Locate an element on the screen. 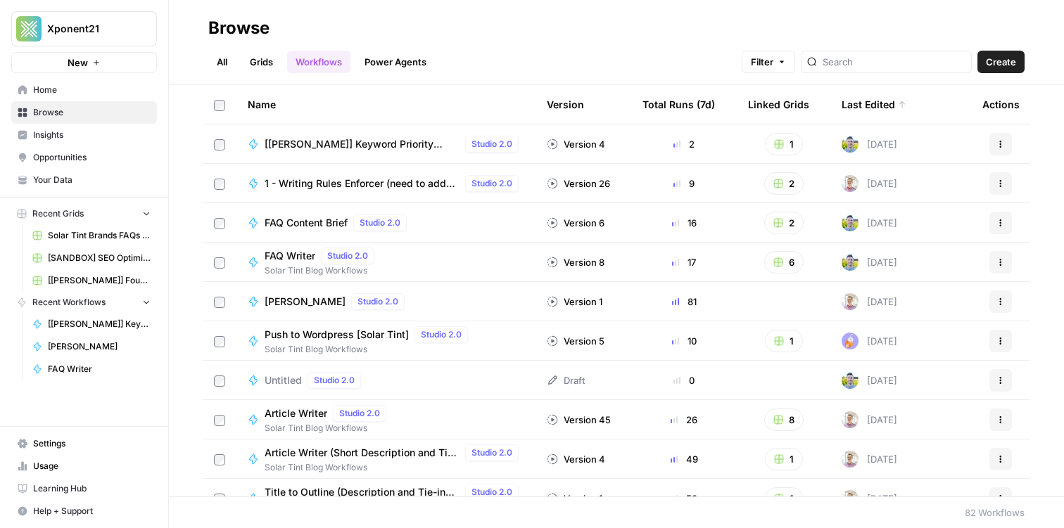 Image resolution: width=1064 pixels, height=528 pixels. button: 8 is located at coordinates (784, 420).